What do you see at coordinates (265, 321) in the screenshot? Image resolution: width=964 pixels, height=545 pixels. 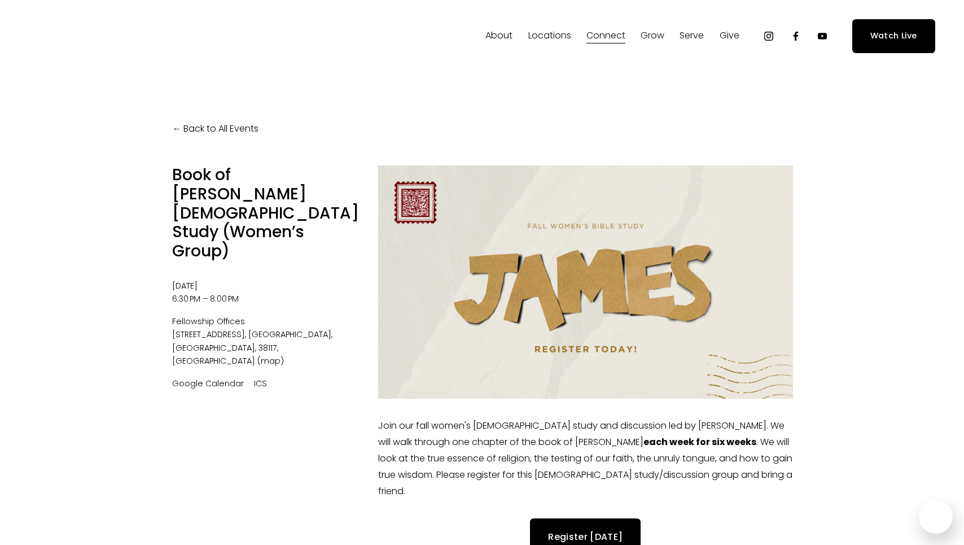 I see `span: Fellowship Offices` at bounding box center [265, 321].